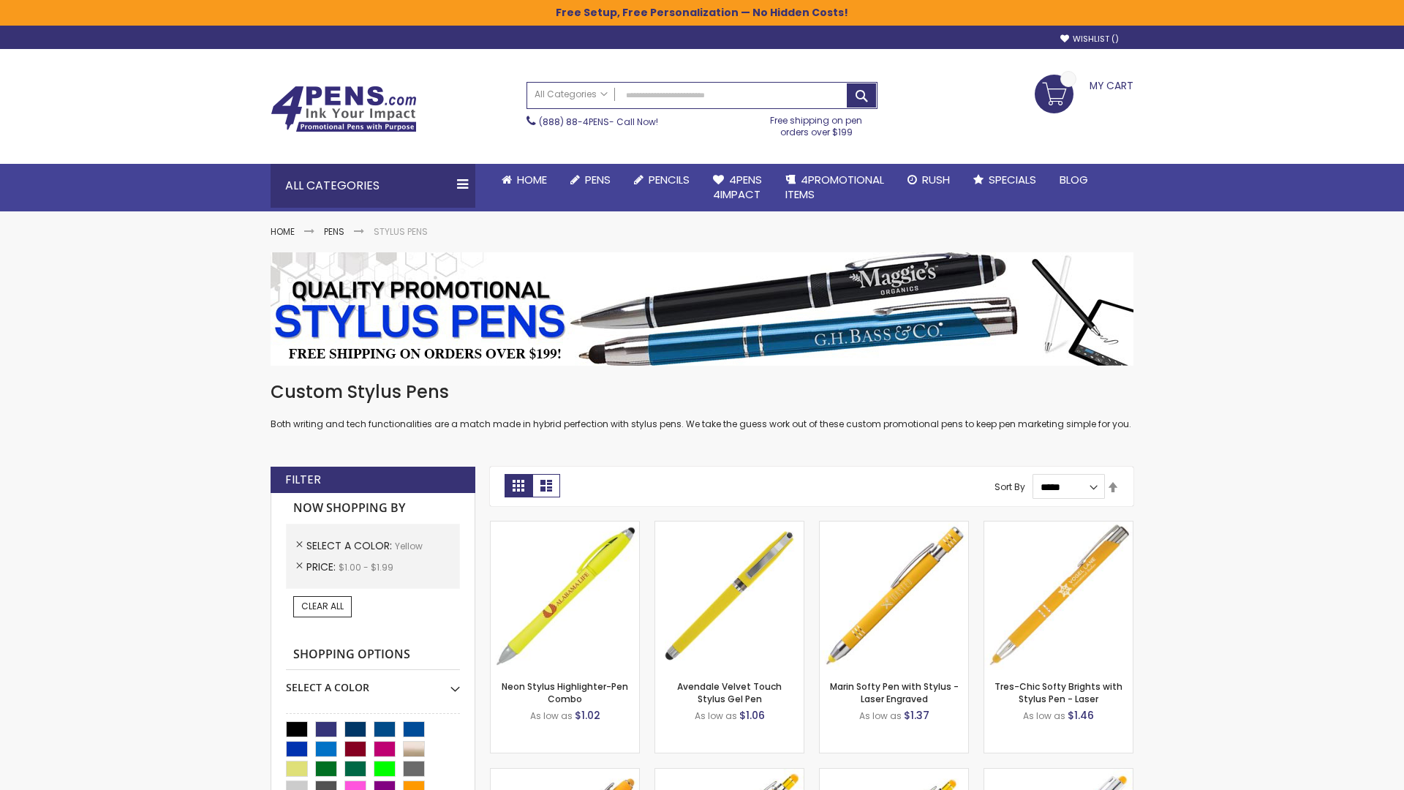 This screenshot has height=790, width=1404. I want to click on span: Pens, so click(597, 179).